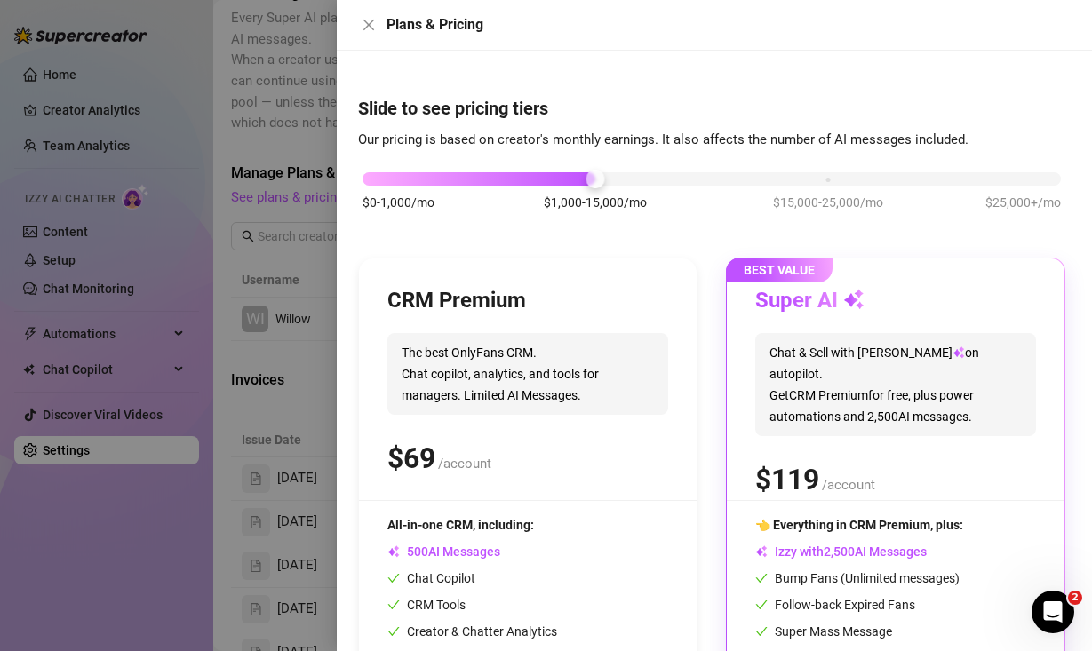  What do you see at coordinates (369, 25) in the screenshot?
I see `span: close` at bounding box center [369, 25].